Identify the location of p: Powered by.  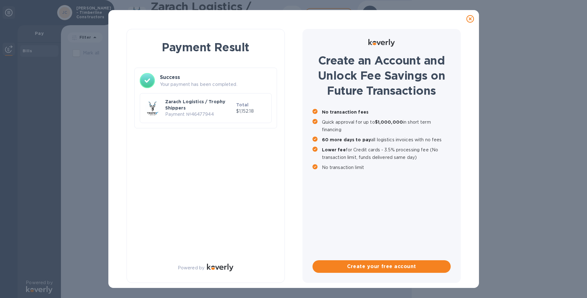
(191, 267).